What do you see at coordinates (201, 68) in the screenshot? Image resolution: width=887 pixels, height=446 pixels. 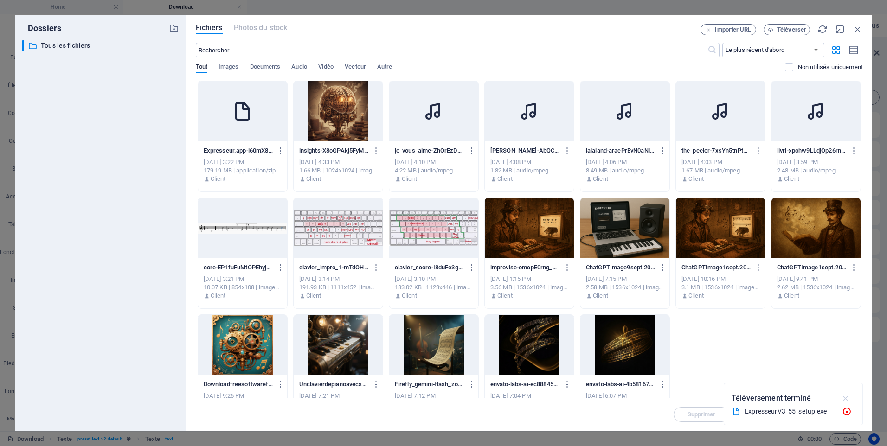 I see `span: Tout` at bounding box center [201, 68].